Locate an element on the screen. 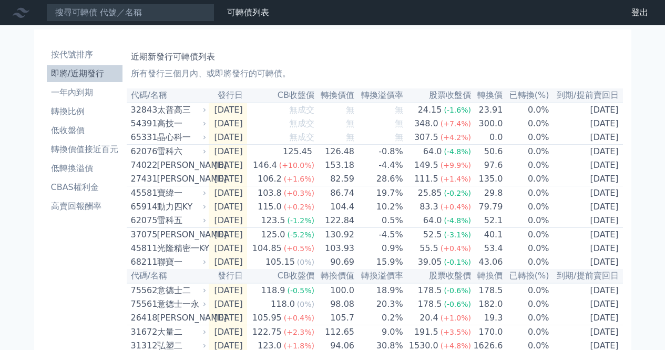  h1: 近期新發行可轉債列表 is located at coordinates (375, 57).